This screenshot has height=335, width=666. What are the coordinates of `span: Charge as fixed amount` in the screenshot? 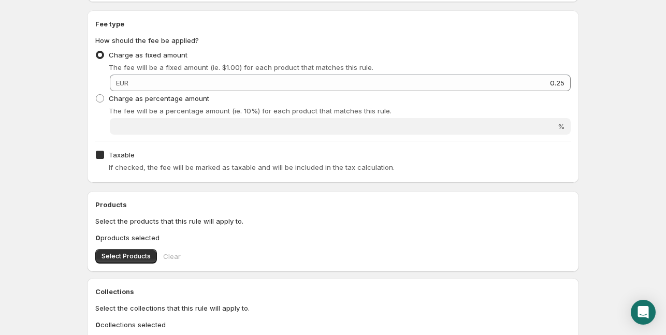 It's located at (148, 55).